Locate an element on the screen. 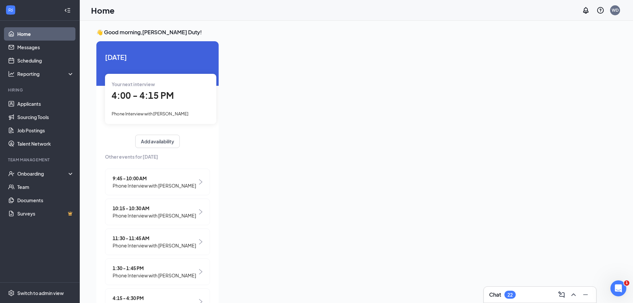 This screenshot has width=633, height=303. div: Switch to admin view is located at coordinates (41, 293).